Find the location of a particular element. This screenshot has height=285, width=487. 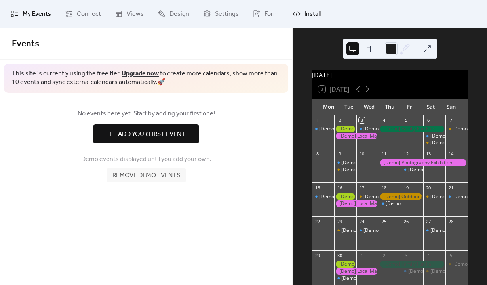

span: No events here yet. Start by adding your first one! is located at coordinates (146, 114).